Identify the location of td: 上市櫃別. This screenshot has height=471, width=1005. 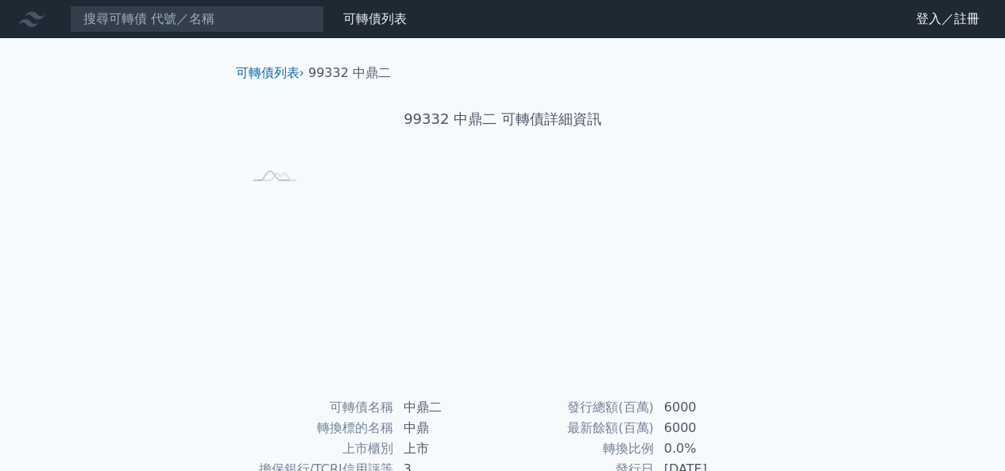
(318, 449).